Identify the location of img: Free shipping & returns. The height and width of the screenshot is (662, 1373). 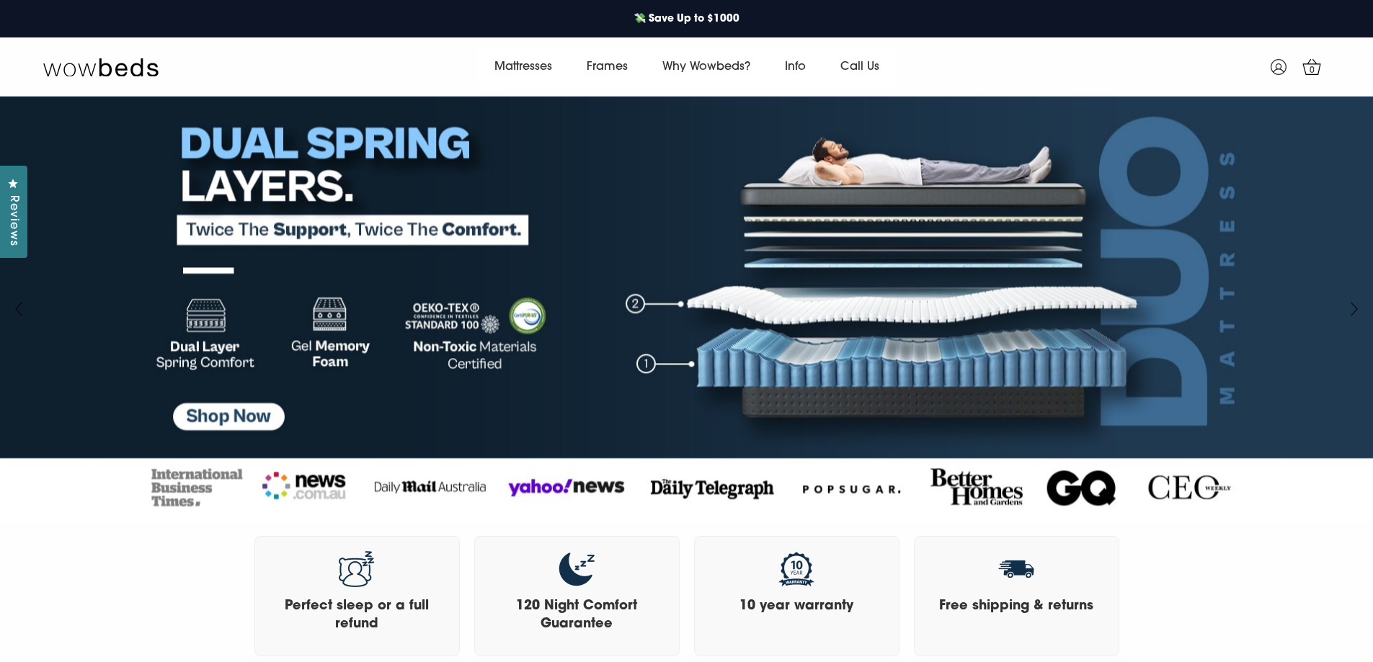
(1016, 569).